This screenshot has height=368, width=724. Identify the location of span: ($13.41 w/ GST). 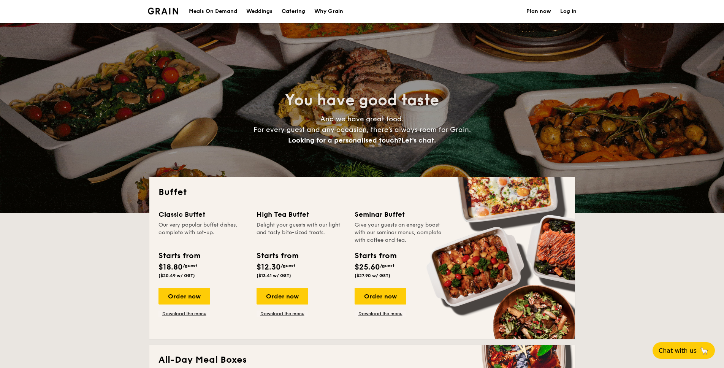
(274, 276).